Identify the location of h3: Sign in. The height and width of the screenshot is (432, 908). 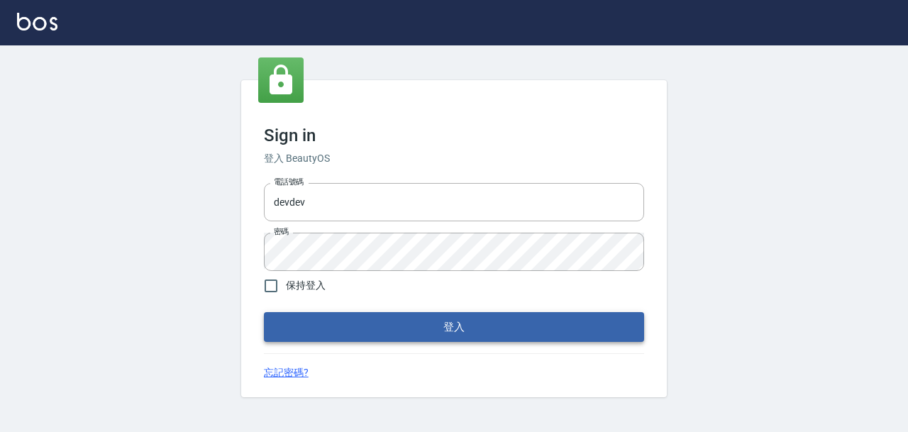
(454, 135).